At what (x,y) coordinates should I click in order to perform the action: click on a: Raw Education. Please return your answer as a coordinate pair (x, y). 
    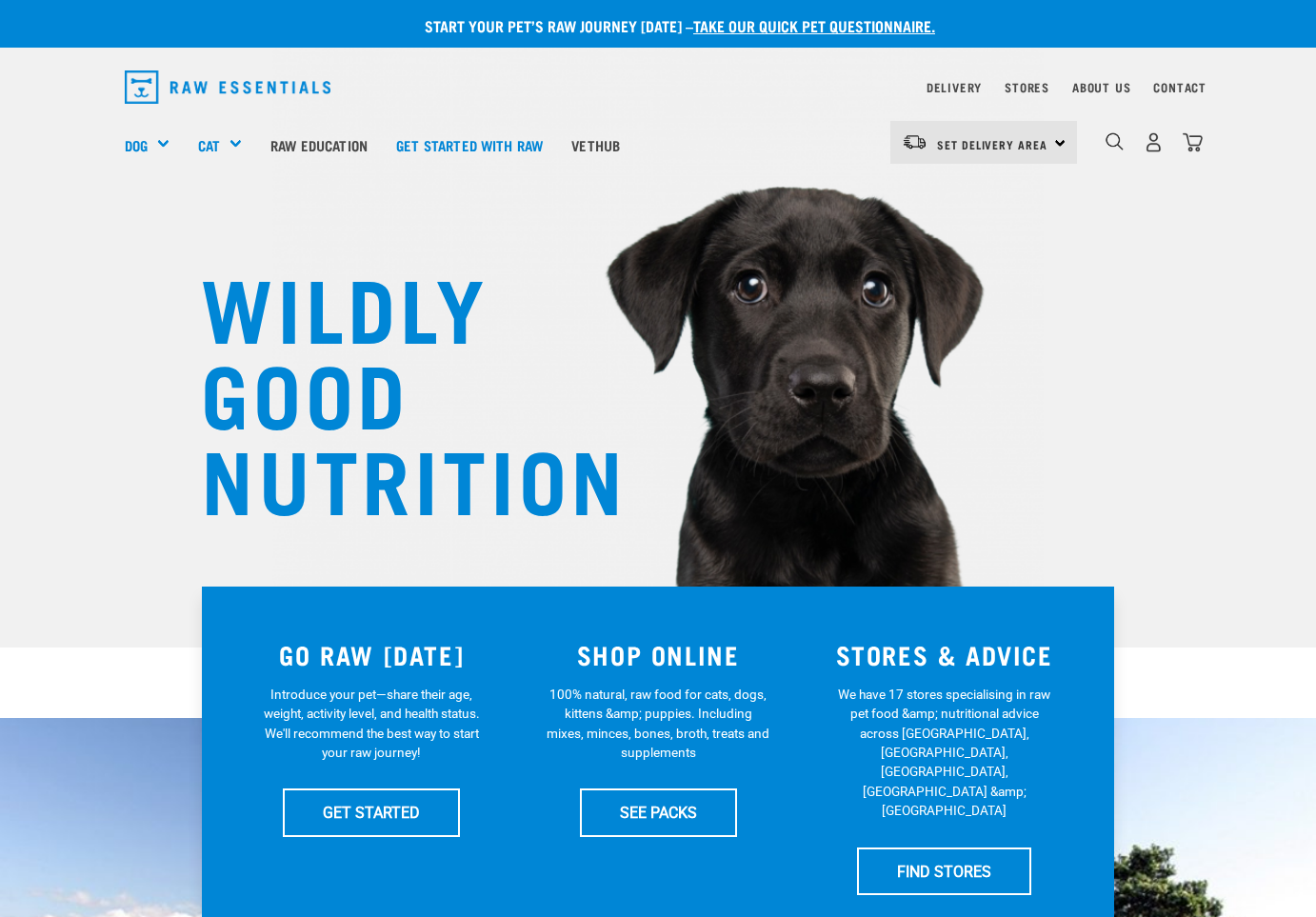
    Looking at the image, I should click on (319, 144).